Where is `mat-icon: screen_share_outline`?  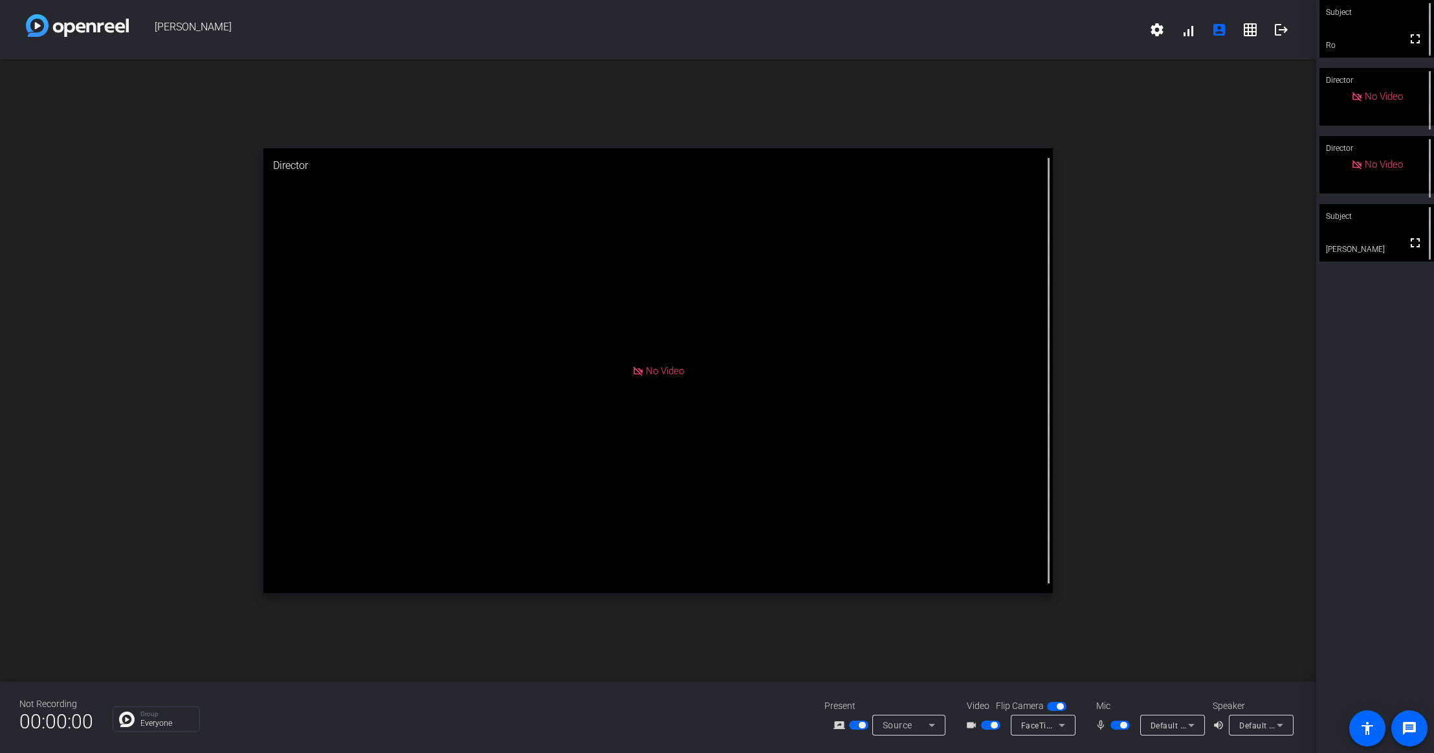
mat-icon: screen_share_outline is located at coordinates (841, 725).